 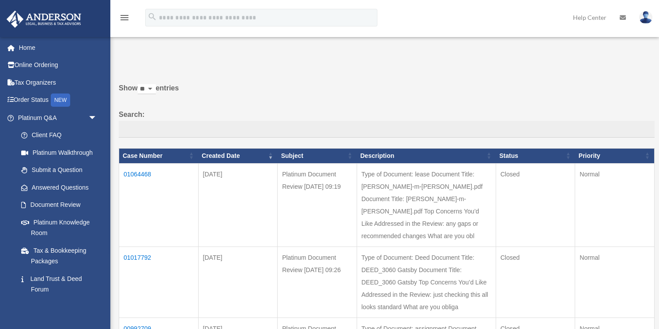 I want to click on a: Platinum Walkthrough, so click(x=59, y=153).